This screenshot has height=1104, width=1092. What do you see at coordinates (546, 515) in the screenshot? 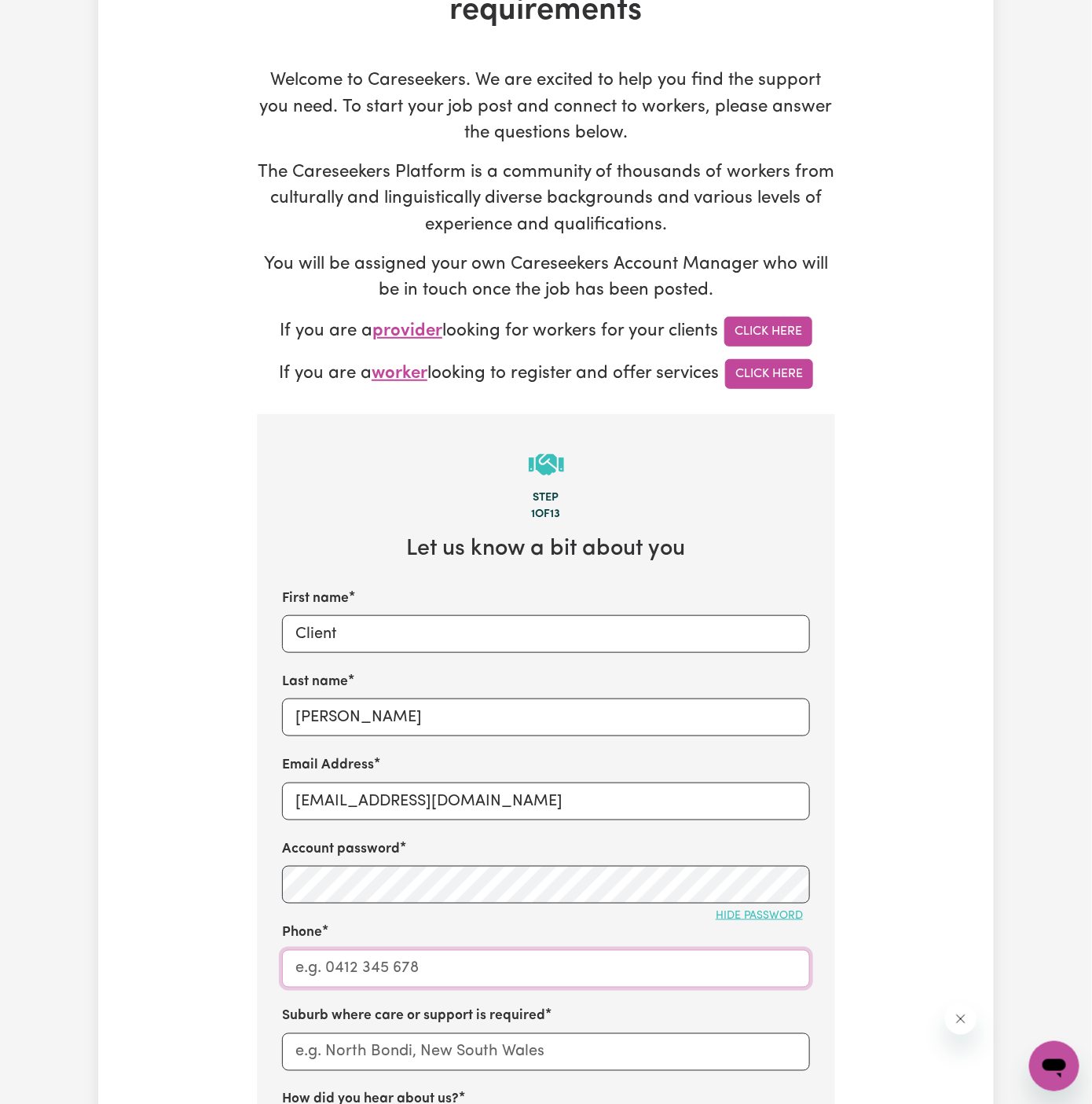
I see `div: 1 of 13` at bounding box center [546, 515].